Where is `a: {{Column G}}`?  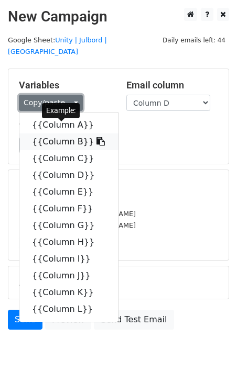 a: {{Column G}} is located at coordinates (69, 226).